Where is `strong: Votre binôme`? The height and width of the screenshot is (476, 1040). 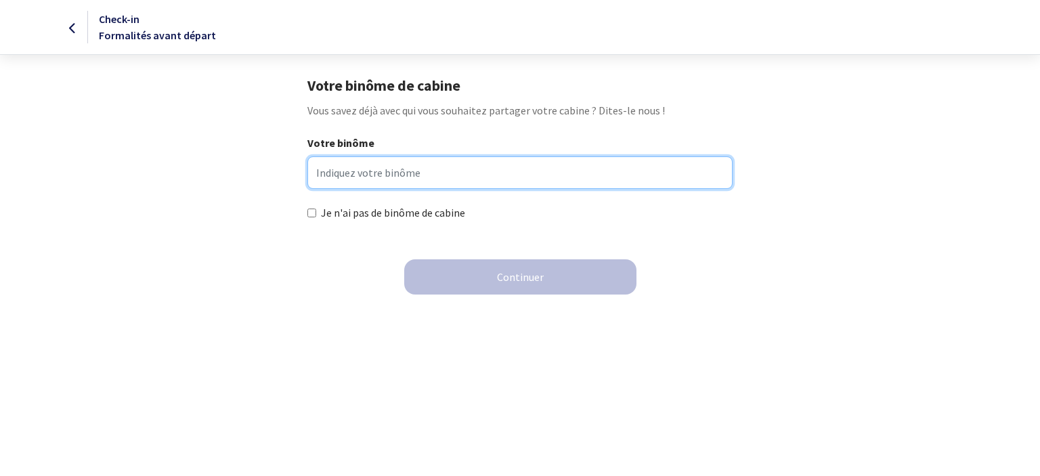 strong: Votre binôme is located at coordinates (341, 143).